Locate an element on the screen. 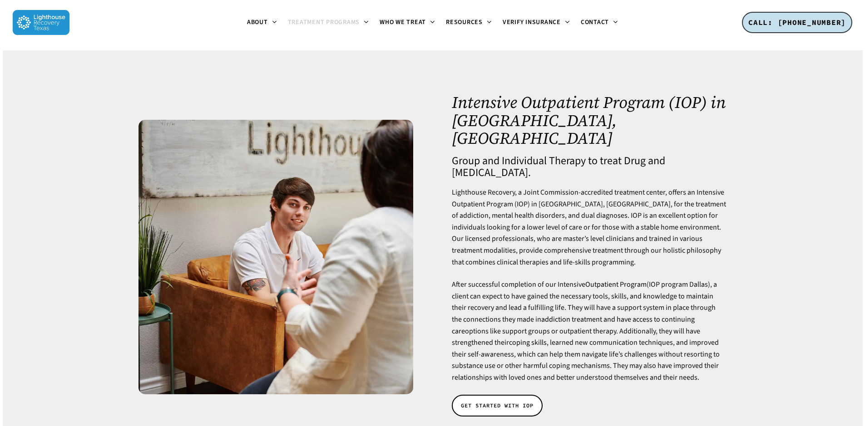 This screenshot has height=426, width=865. span: Resources is located at coordinates (464, 22).